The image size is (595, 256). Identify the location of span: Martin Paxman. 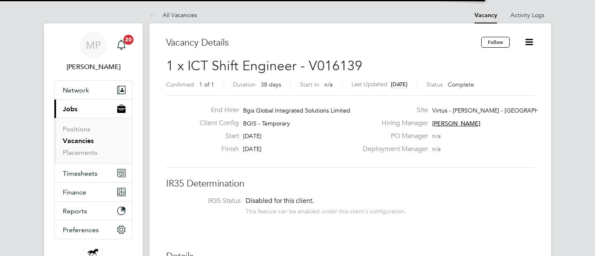
(93, 67).